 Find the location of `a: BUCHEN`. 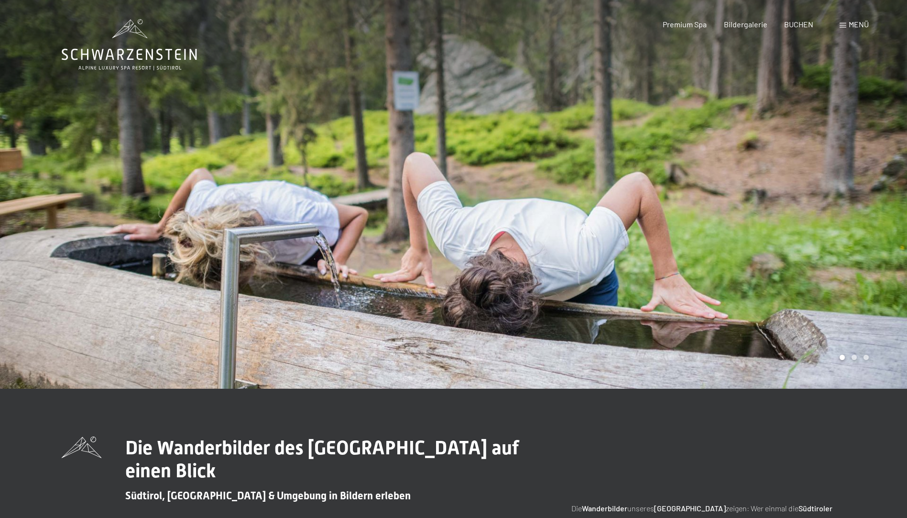

a: BUCHEN is located at coordinates (799, 24).